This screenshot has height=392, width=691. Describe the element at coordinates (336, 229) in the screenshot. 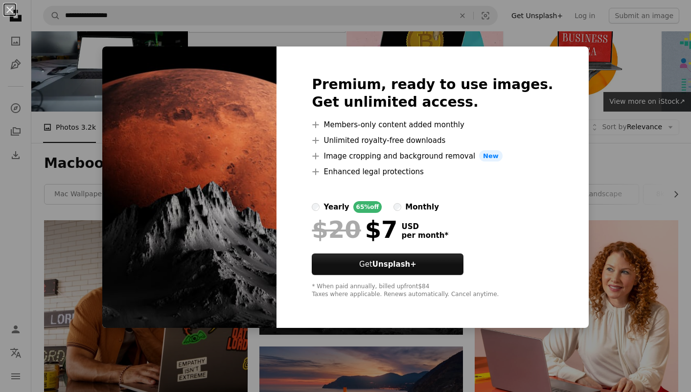

I see `span: $20` at that location.